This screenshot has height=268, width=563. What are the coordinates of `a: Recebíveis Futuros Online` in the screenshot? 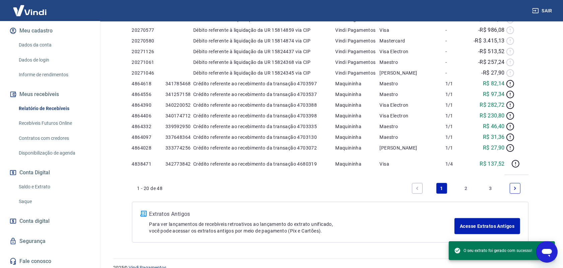 It's located at (54, 123).